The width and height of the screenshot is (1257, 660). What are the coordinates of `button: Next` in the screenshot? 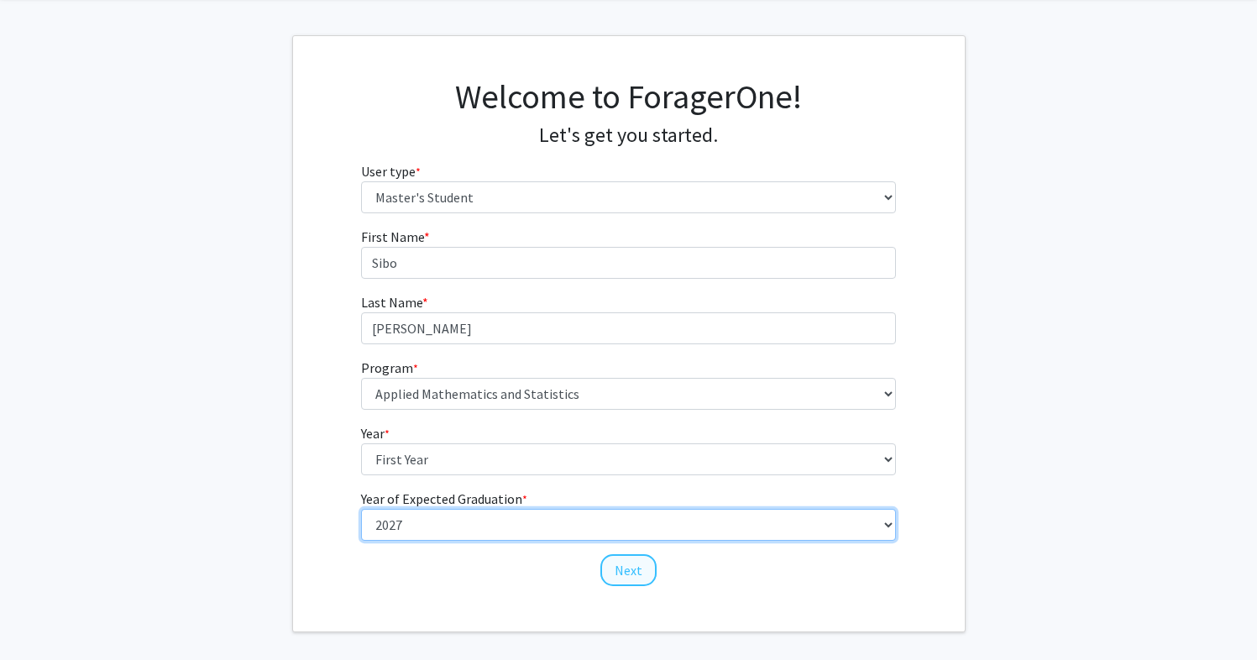 It's located at (628, 570).